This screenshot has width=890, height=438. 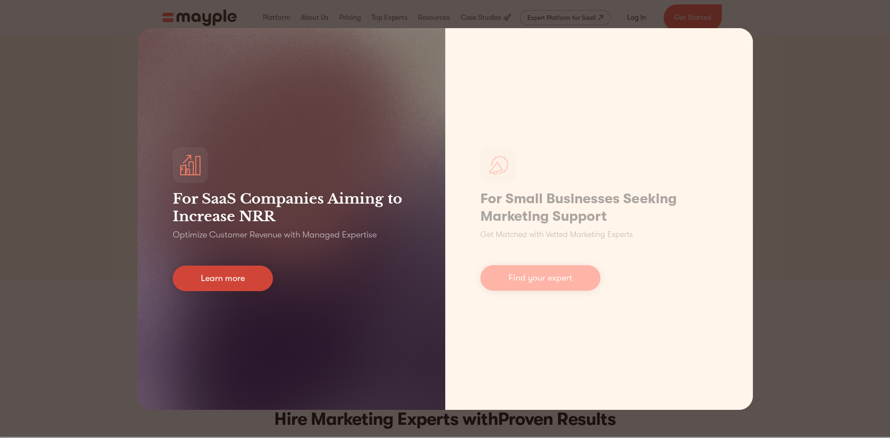 What do you see at coordinates (540, 278) in the screenshot?
I see `a: Find your expert` at bounding box center [540, 278].